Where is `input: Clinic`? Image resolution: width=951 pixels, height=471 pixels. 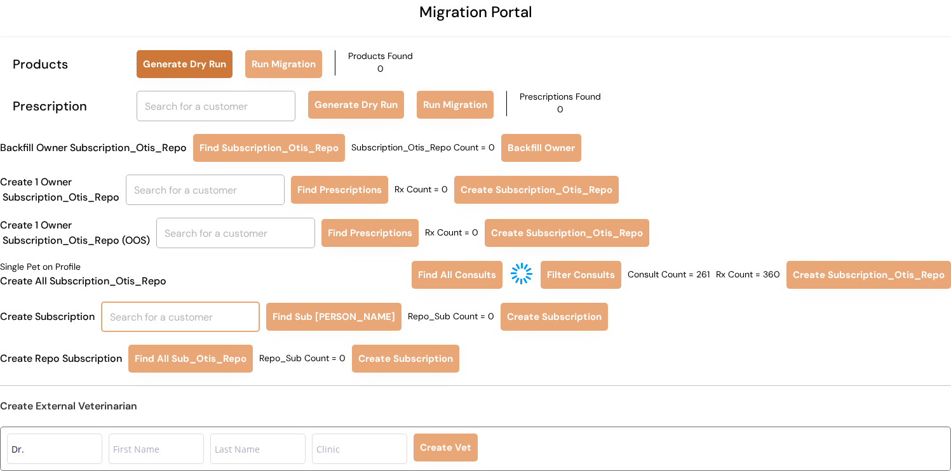
input: Clinic is located at coordinates (359, 449).